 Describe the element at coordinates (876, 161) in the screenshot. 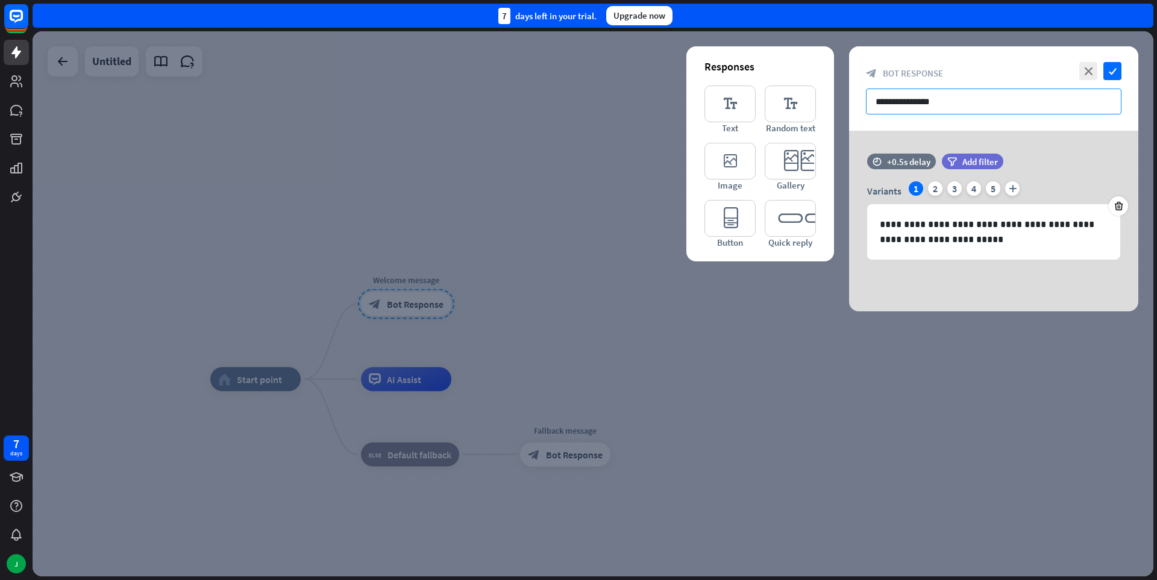

I see `i: time` at that location.